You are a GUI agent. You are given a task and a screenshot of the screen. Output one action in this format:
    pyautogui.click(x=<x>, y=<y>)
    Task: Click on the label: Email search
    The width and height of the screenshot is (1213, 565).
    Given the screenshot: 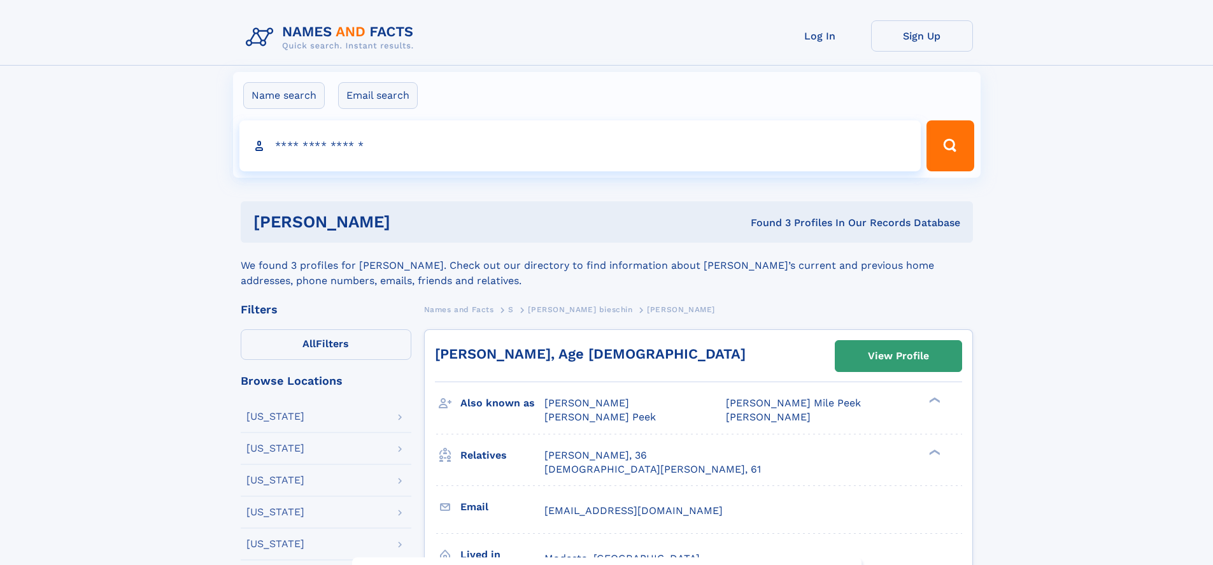 What is the action you would take?
    pyautogui.click(x=378, y=95)
    